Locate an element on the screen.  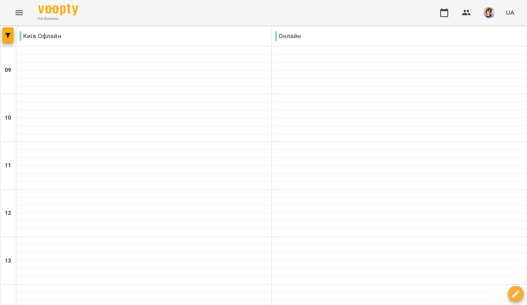
button: Menu is located at coordinates (19, 13).